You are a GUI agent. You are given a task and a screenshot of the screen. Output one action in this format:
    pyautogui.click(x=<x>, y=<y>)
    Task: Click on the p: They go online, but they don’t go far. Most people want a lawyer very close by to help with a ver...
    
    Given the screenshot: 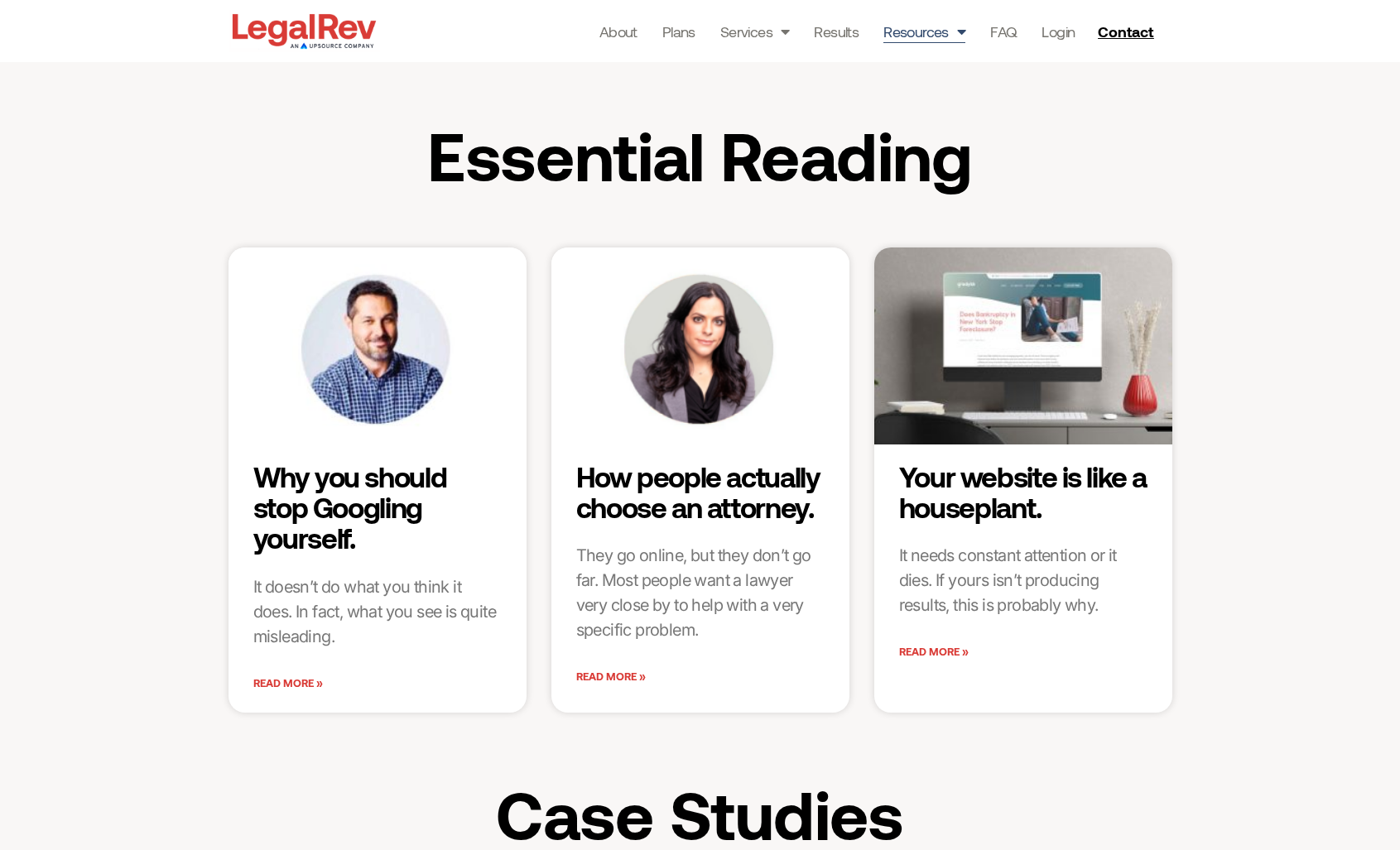 What is the action you would take?
    pyautogui.click(x=700, y=592)
    